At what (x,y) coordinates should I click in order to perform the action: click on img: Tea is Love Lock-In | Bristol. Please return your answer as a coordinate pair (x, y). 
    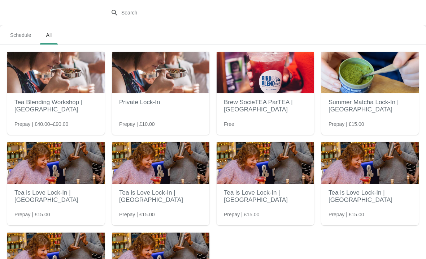
    Looking at the image, I should click on (265, 162).